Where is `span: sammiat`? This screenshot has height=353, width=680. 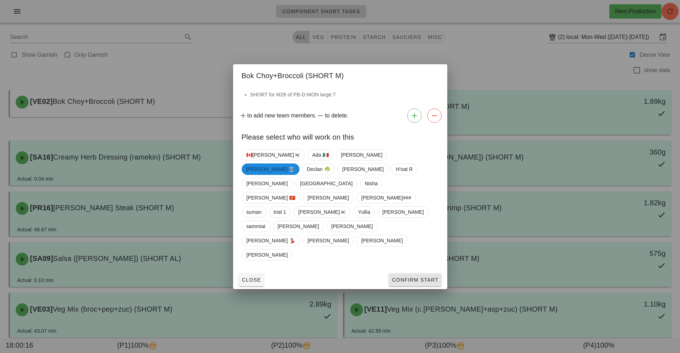
span: sammiat is located at coordinates (256, 226).